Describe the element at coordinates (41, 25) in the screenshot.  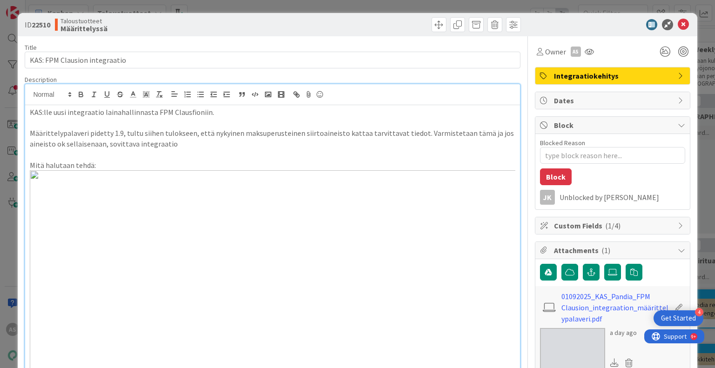
I see `b: 22510` at that location.